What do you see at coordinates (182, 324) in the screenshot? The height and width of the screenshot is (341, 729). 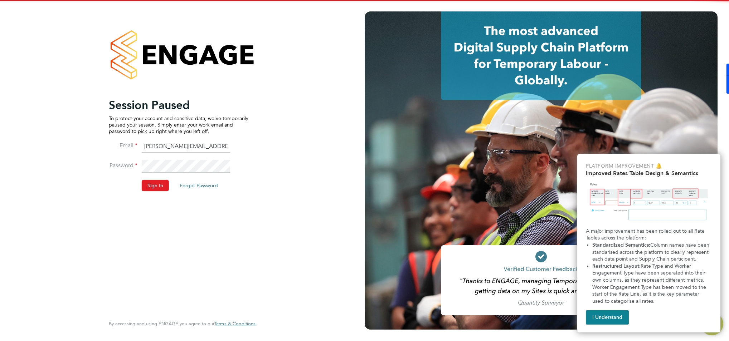 I see `span: By accessing and using ENGAGE you agree to our` at bounding box center [182, 324].